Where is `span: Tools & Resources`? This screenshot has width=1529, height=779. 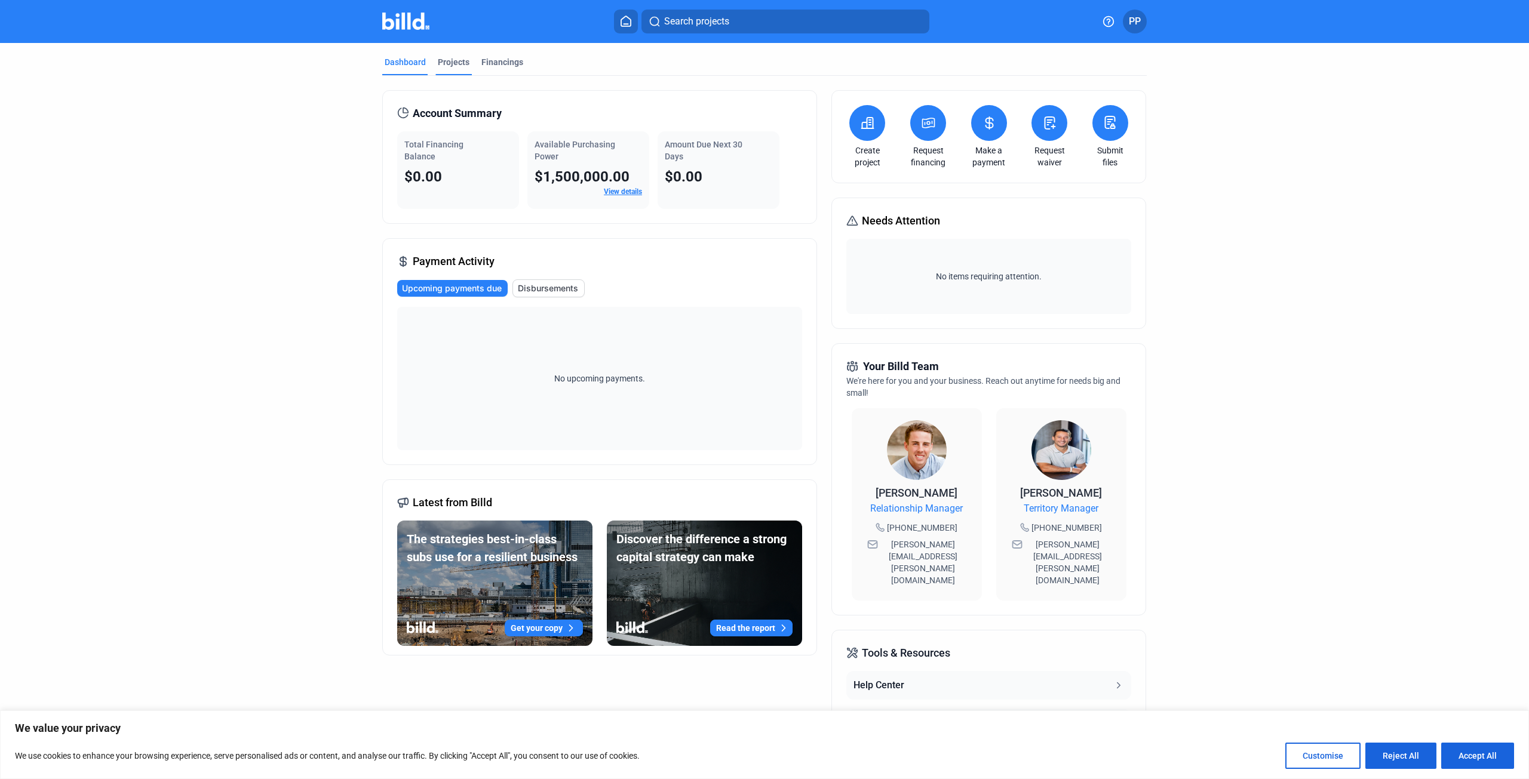
span: Tools & Resources is located at coordinates (906, 653).